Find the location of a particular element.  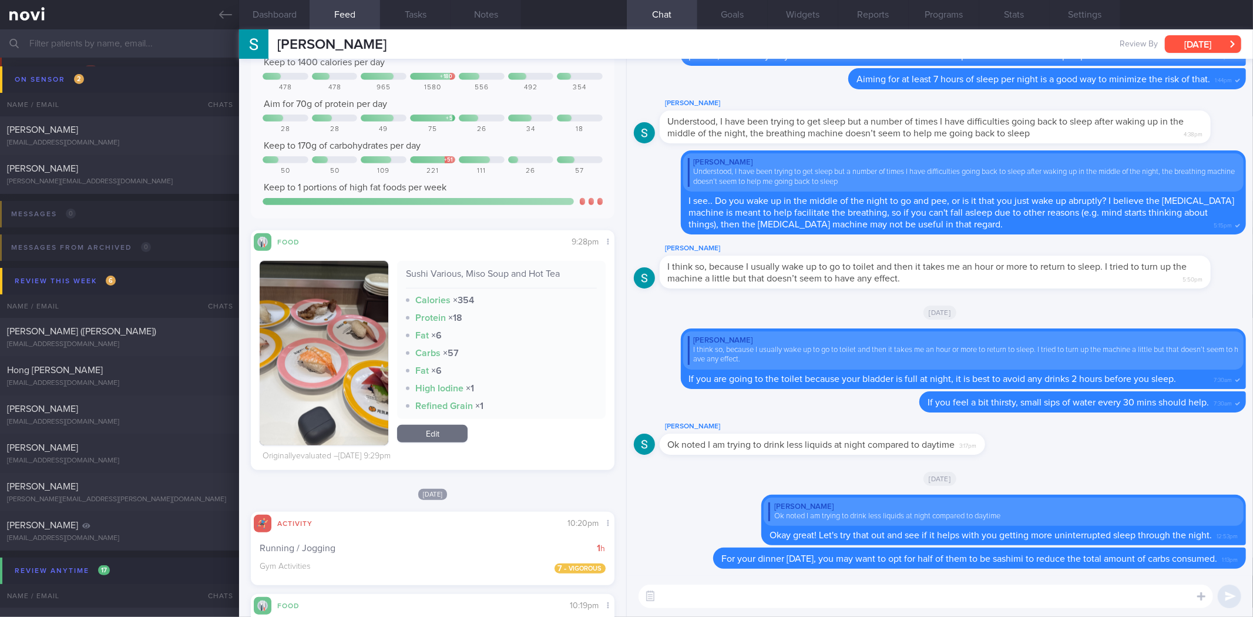

span: Okay great! Let's try that out and see if it helps with you getting more uninterrupted sleep thro... is located at coordinates (991, 535).